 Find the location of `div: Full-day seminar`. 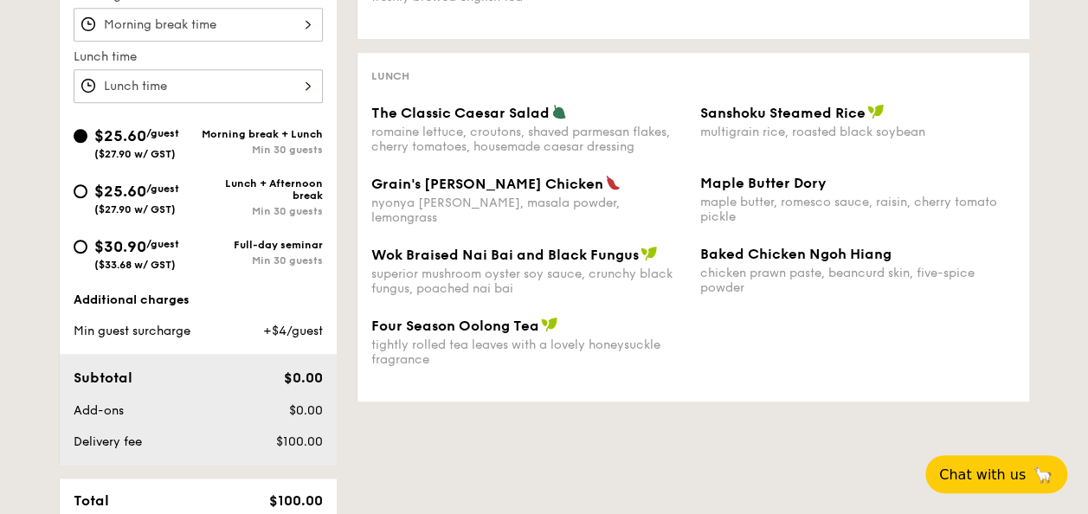

div: Full-day seminar is located at coordinates (261, 245).